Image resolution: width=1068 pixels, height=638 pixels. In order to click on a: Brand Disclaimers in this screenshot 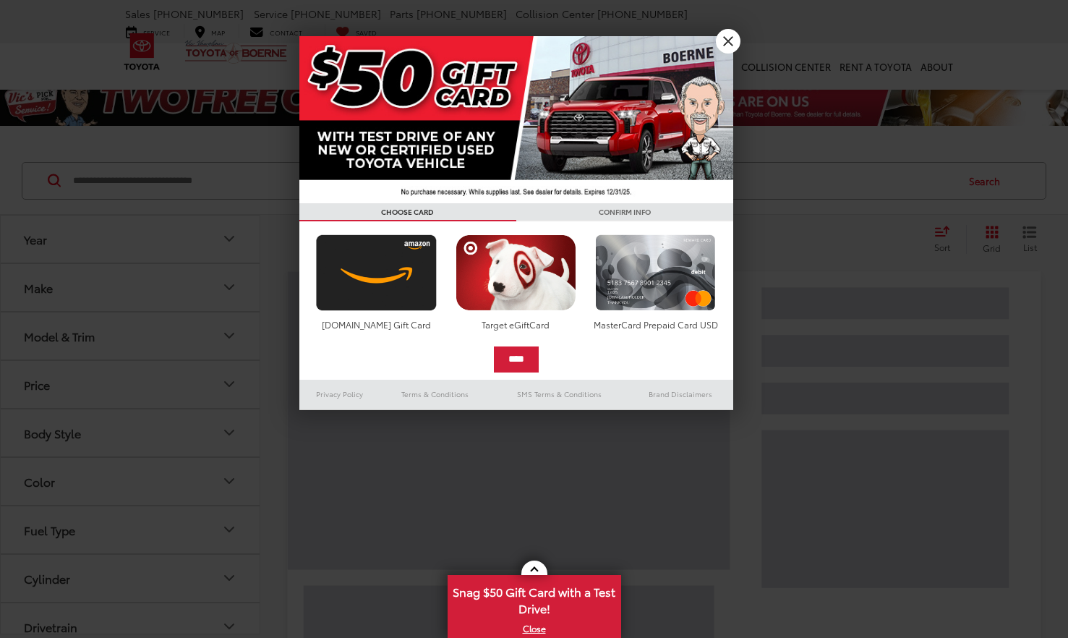, I will do `click(681, 394)`.